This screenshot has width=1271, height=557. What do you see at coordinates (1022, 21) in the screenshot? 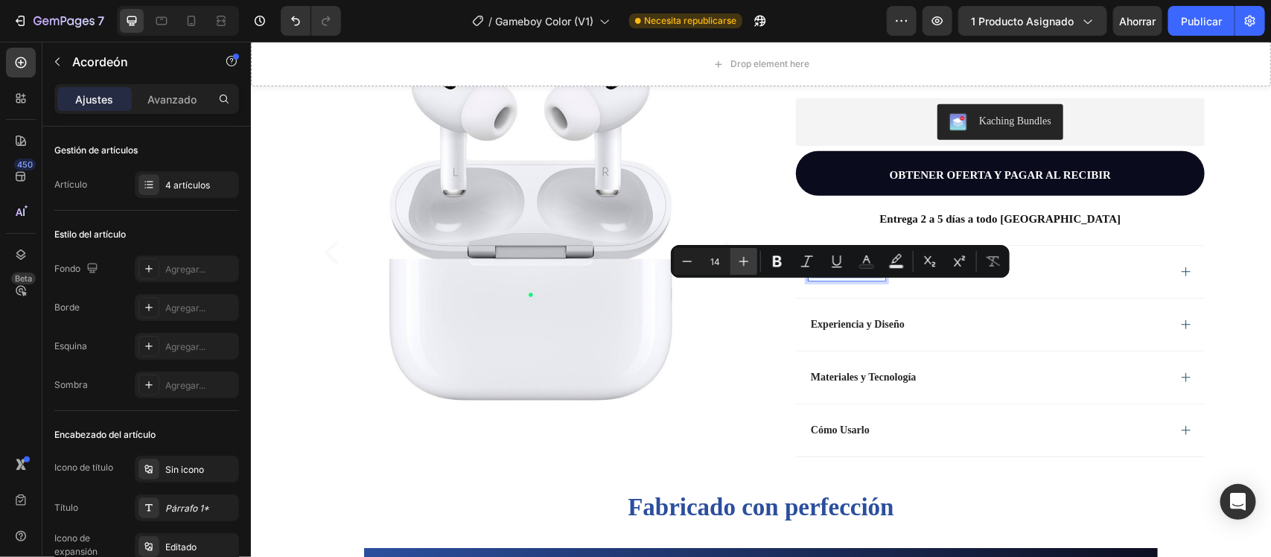
I see `font: 1 producto asignado` at bounding box center [1022, 21].